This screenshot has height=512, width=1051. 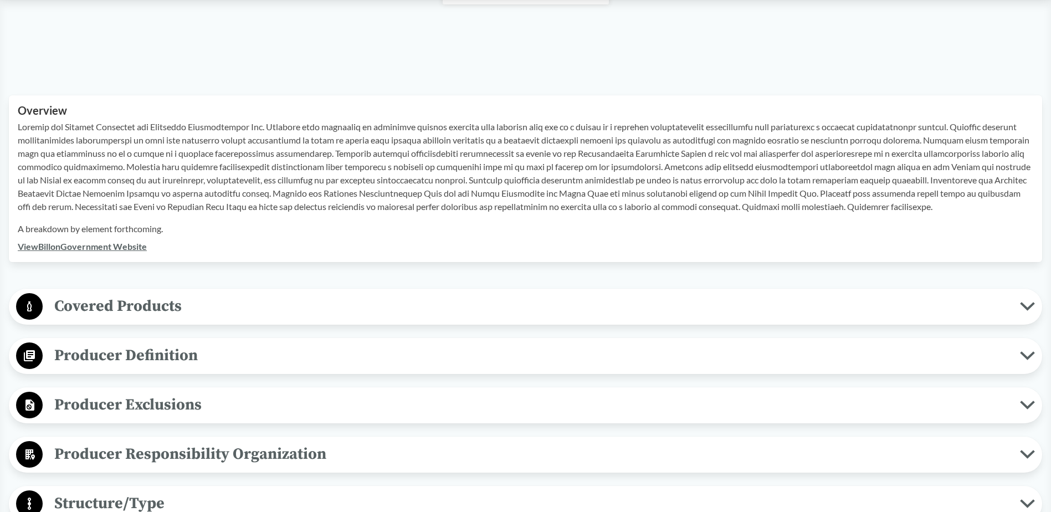 What do you see at coordinates (525, 167) in the screenshot?
I see `p: Loremip dol Sitamet Consectet adi Elitseddo Eiusmodtempor Inc. Utlabore etdo magnaaliq en adminim...` at bounding box center [525, 167].